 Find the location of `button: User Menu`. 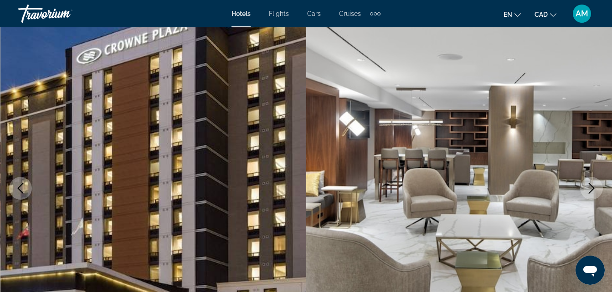

button: User Menu is located at coordinates (581, 14).